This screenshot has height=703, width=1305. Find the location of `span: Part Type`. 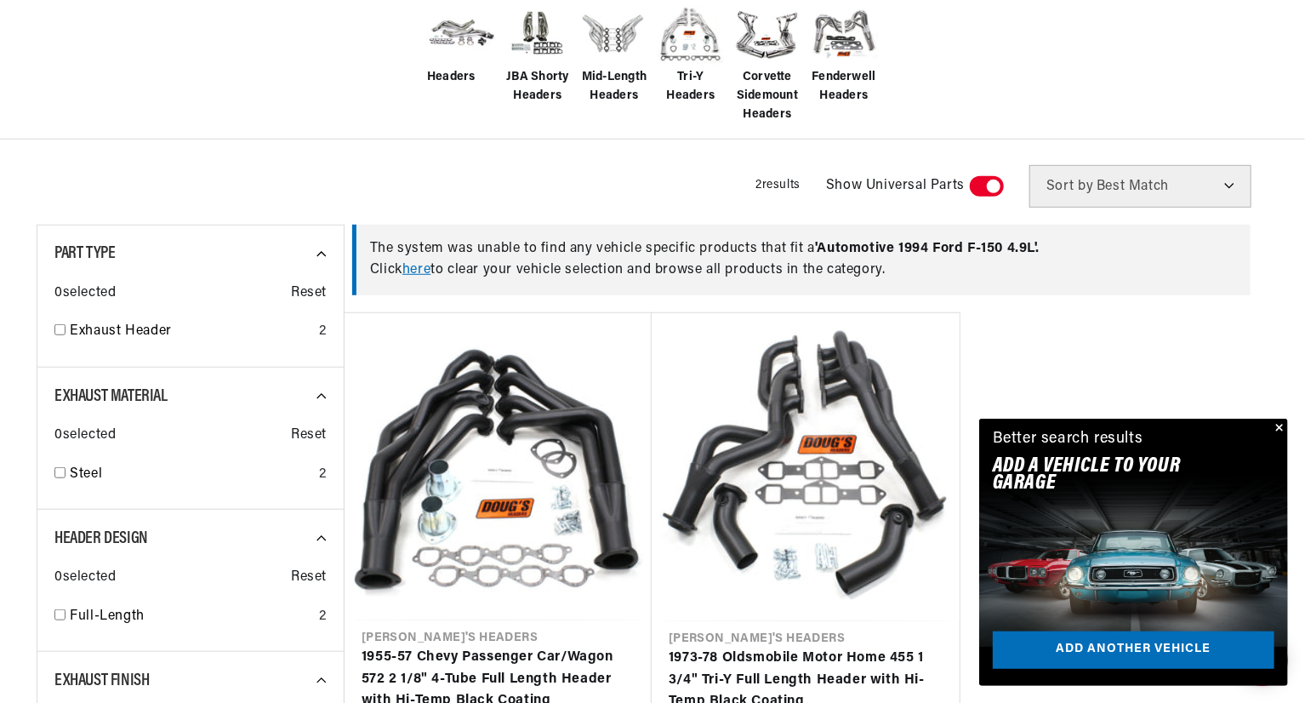

span: Part Type is located at coordinates (84, 254).